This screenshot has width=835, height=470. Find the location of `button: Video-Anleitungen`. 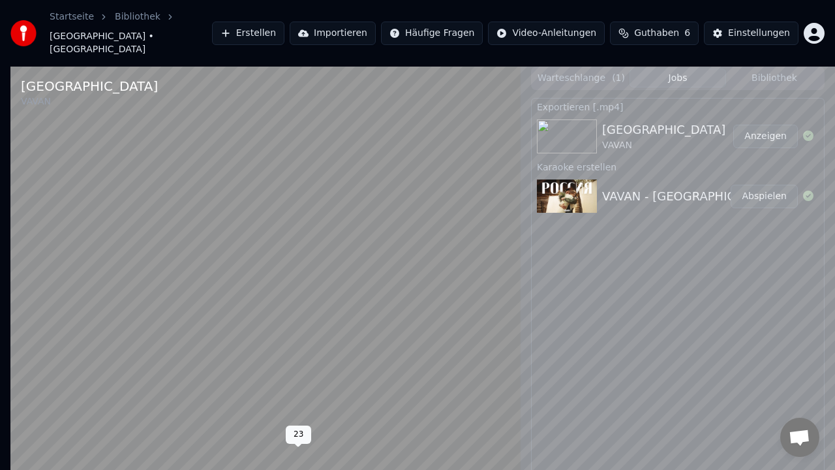

button: Video-Anleitungen is located at coordinates (546, 33).